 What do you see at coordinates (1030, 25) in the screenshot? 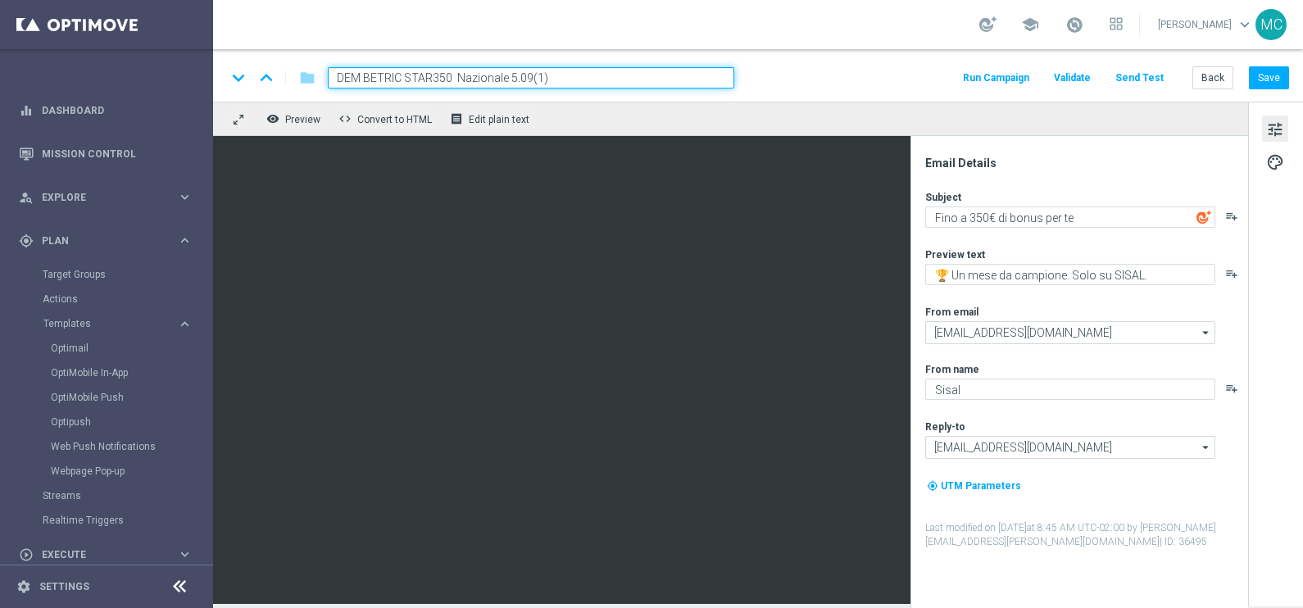
I see `span: school` at bounding box center [1030, 25].